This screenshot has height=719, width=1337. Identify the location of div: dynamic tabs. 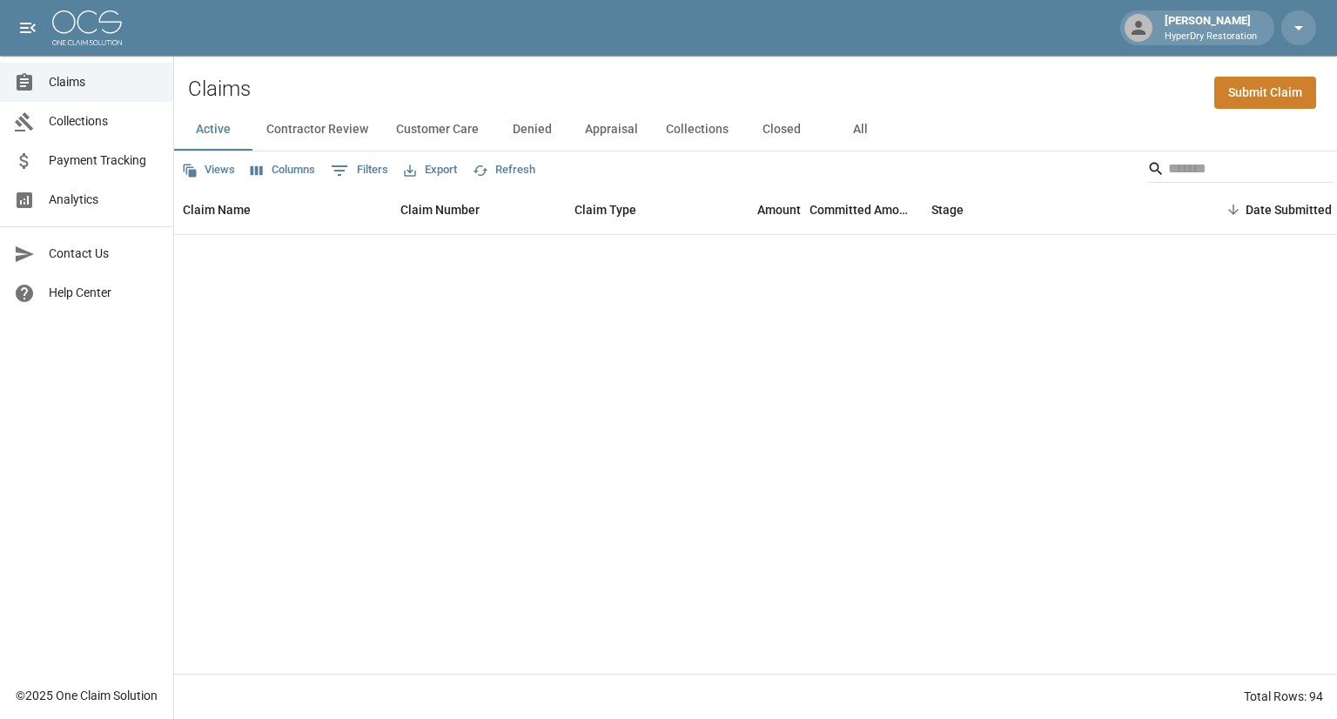
(756, 130).